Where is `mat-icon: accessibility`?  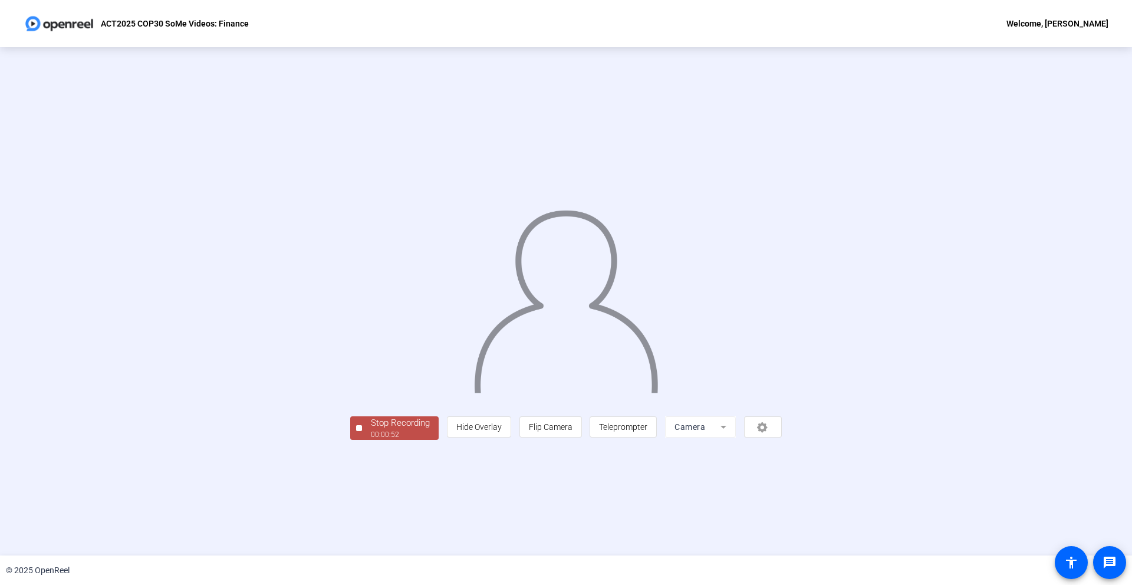
mat-icon: accessibility is located at coordinates (1072, 563).